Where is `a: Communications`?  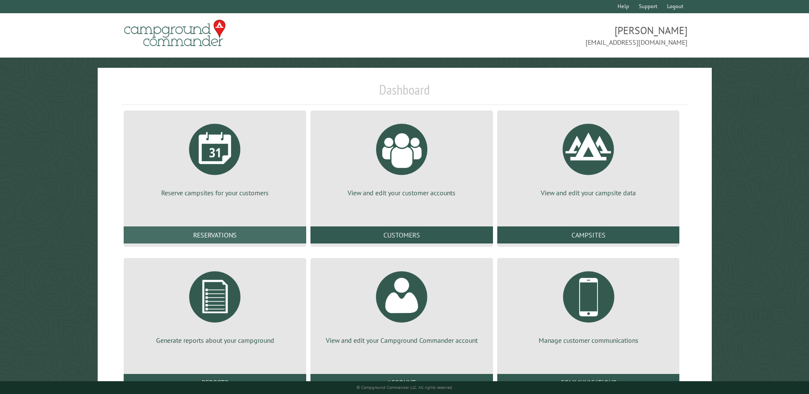
a: Communications is located at coordinates (589, 383).